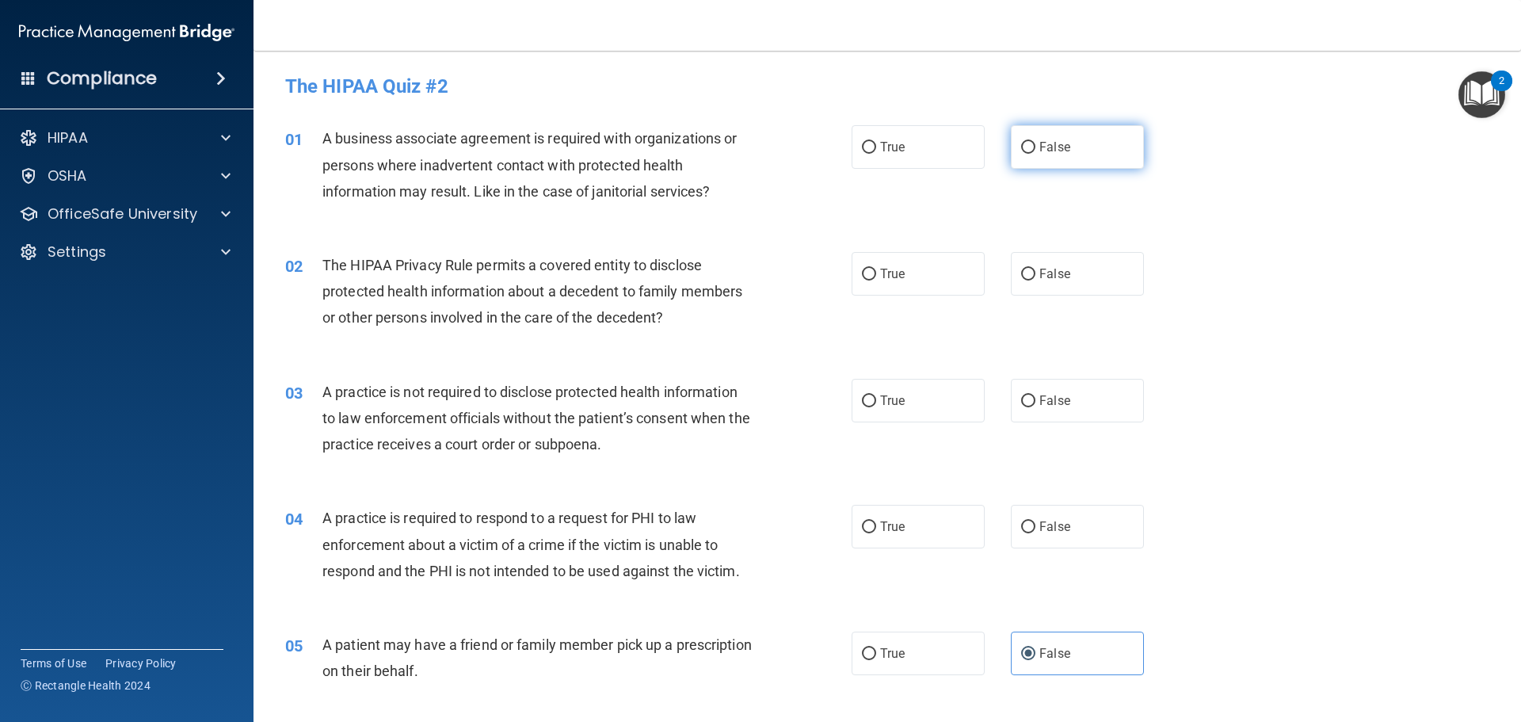 Image resolution: width=1521 pixels, height=722 pixels. Describe the element at coordinates (294, 266) in the screenshot. I see `span: 02` at that location.